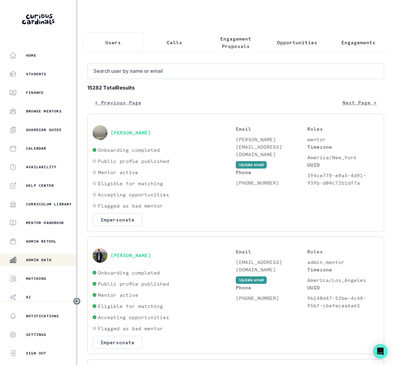 This screenshot has height=365, width=394. Describe the element at coordinates (343, 280) in the screenshot. I see `p: America/Los_Angeles` at that location.